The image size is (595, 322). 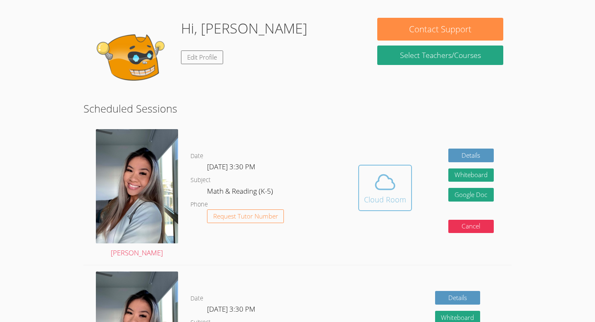 What do you see at coordinates (246, 216) in the screenshot?
I see `span: Request Tutor Number` at bounding box center [246, 216].